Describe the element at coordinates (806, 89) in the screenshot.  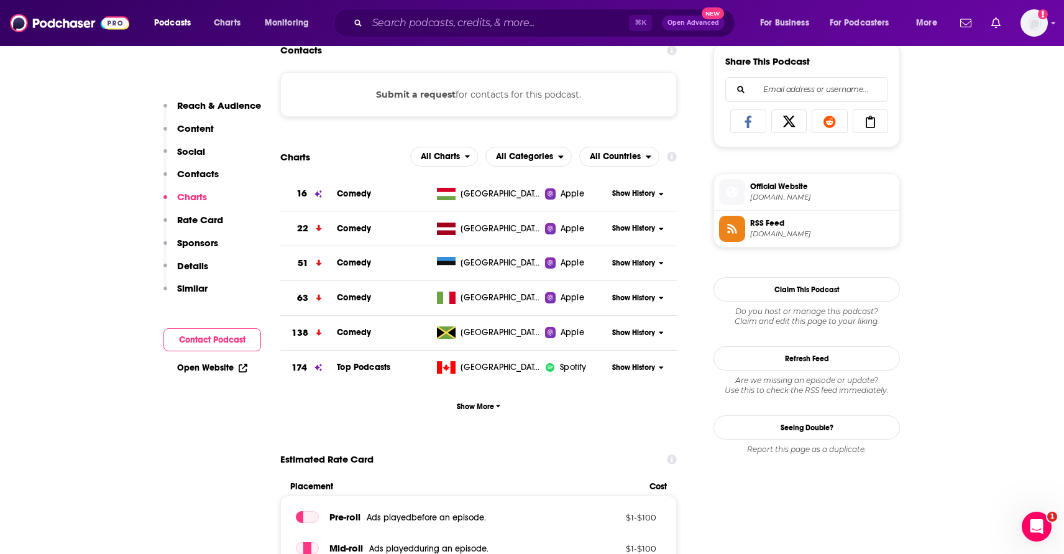
I see `div: Search followers` at that location.